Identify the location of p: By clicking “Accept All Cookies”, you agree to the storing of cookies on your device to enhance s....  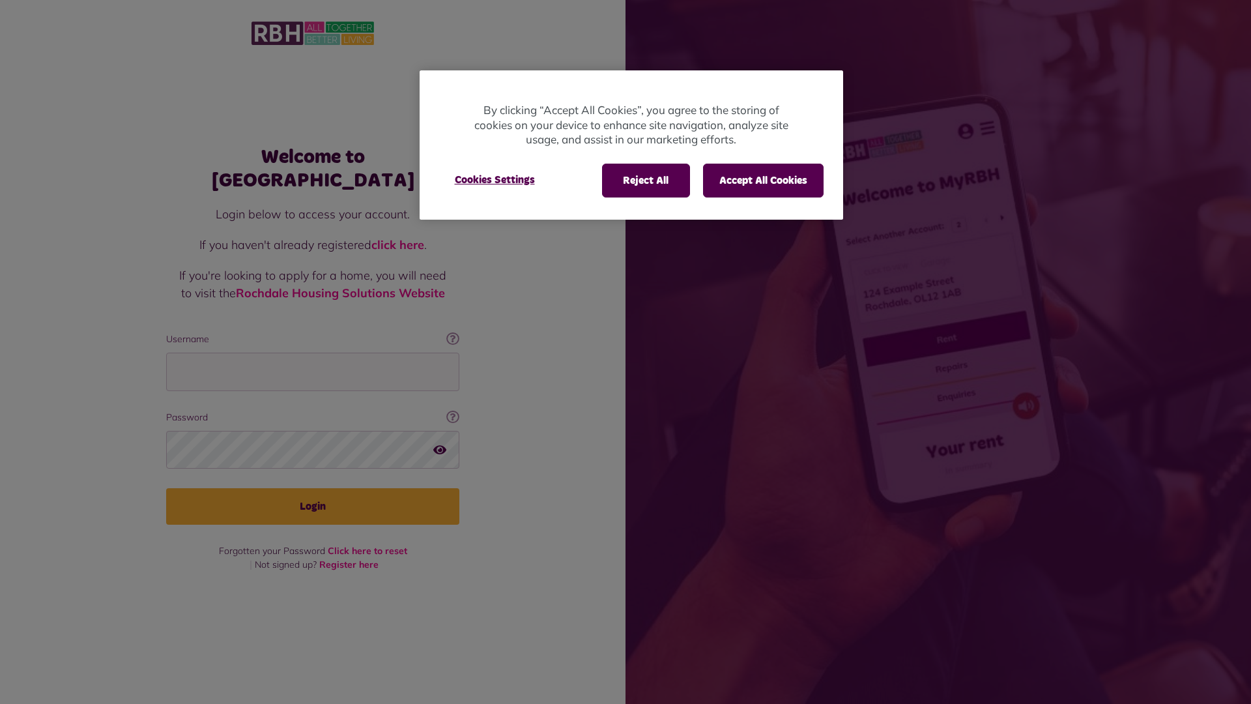
(631, 125).